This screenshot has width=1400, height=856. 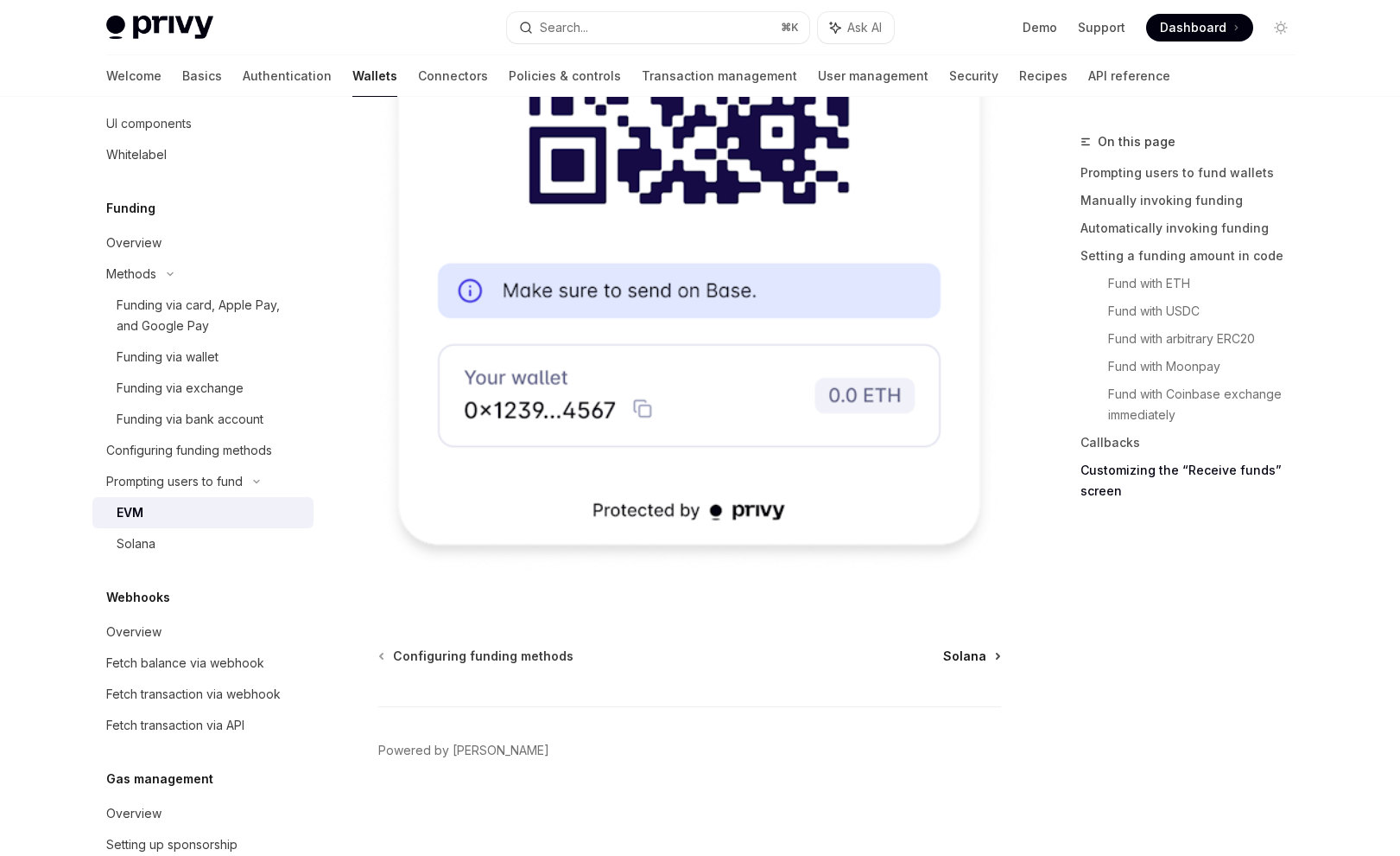 I want to click on div: Funding via wallet, so click(x=168, y=357).